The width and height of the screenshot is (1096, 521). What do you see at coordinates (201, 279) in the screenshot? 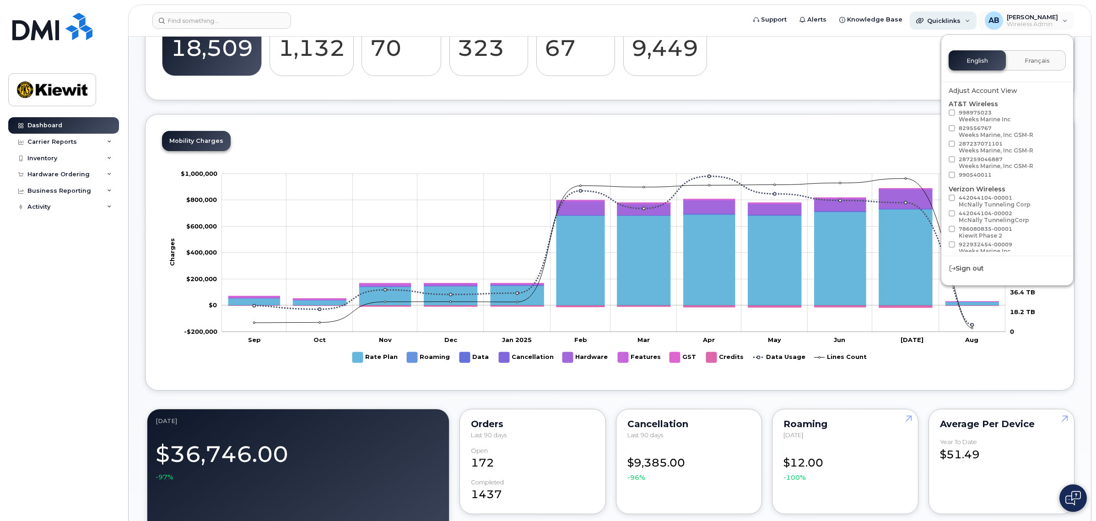
I see `tspan: $200,000` at bounding box center [201, 279].